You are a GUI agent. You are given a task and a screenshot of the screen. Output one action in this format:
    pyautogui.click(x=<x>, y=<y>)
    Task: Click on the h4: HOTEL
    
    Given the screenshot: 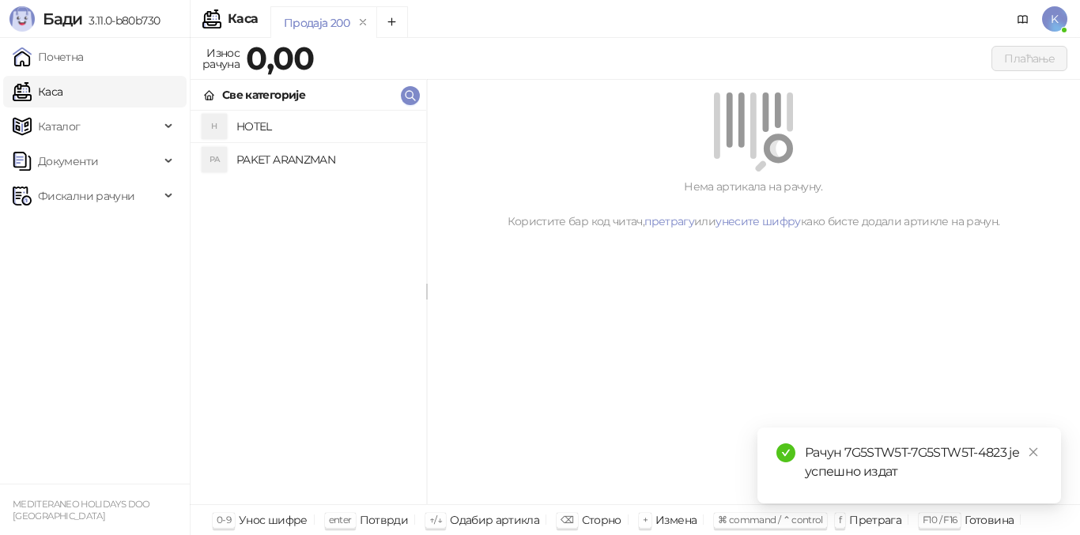 What is the action you would take?
    pyautogui.click(x=325, y=126)
    